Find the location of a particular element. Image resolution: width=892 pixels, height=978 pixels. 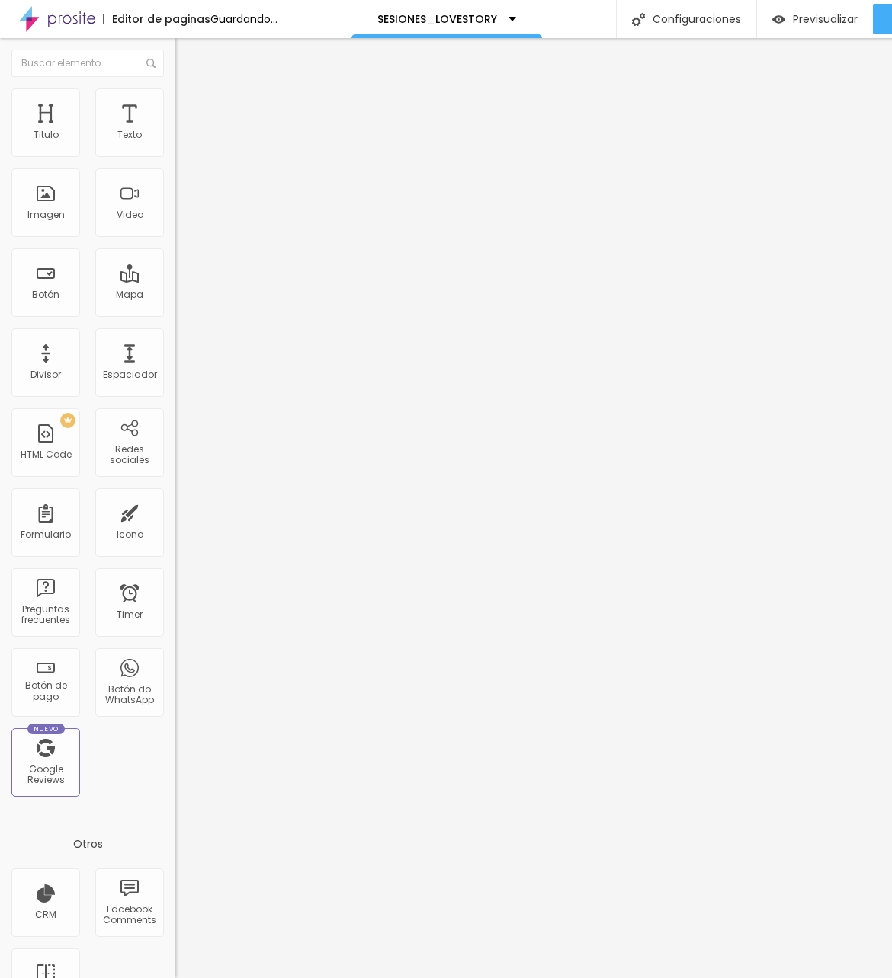

div: Nuevo is located at coordinates (46, 729).